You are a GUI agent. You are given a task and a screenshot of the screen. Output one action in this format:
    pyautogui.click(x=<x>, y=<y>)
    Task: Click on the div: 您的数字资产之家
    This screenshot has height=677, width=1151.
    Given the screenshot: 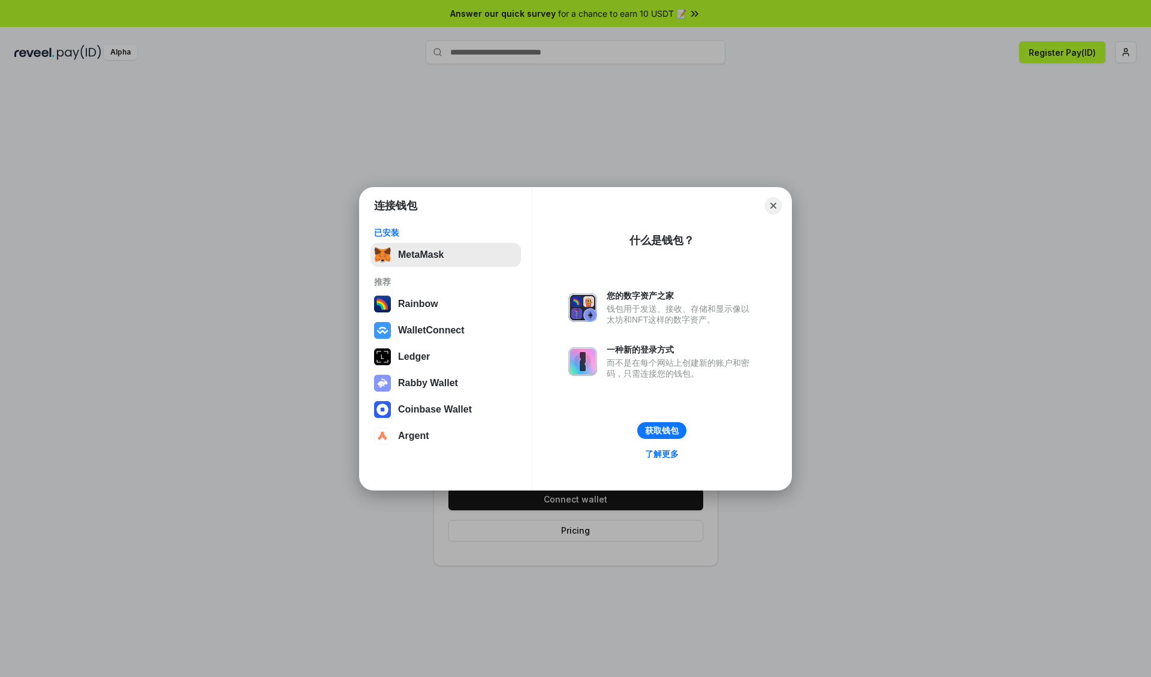 What is the action you would take?
    pyautogui.click(x=681, y=295)
    